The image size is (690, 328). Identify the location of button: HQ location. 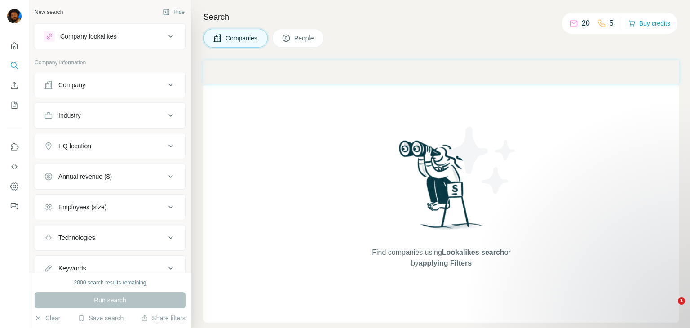
(110, 146).